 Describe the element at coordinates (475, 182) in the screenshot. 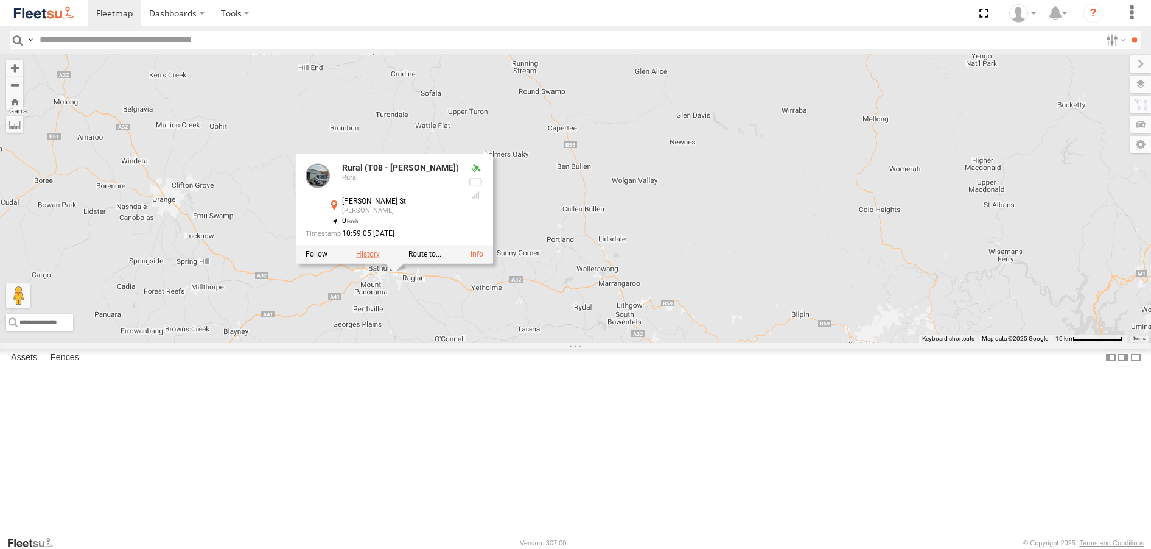

I see `div: No battery health information received from this device.` at that location.